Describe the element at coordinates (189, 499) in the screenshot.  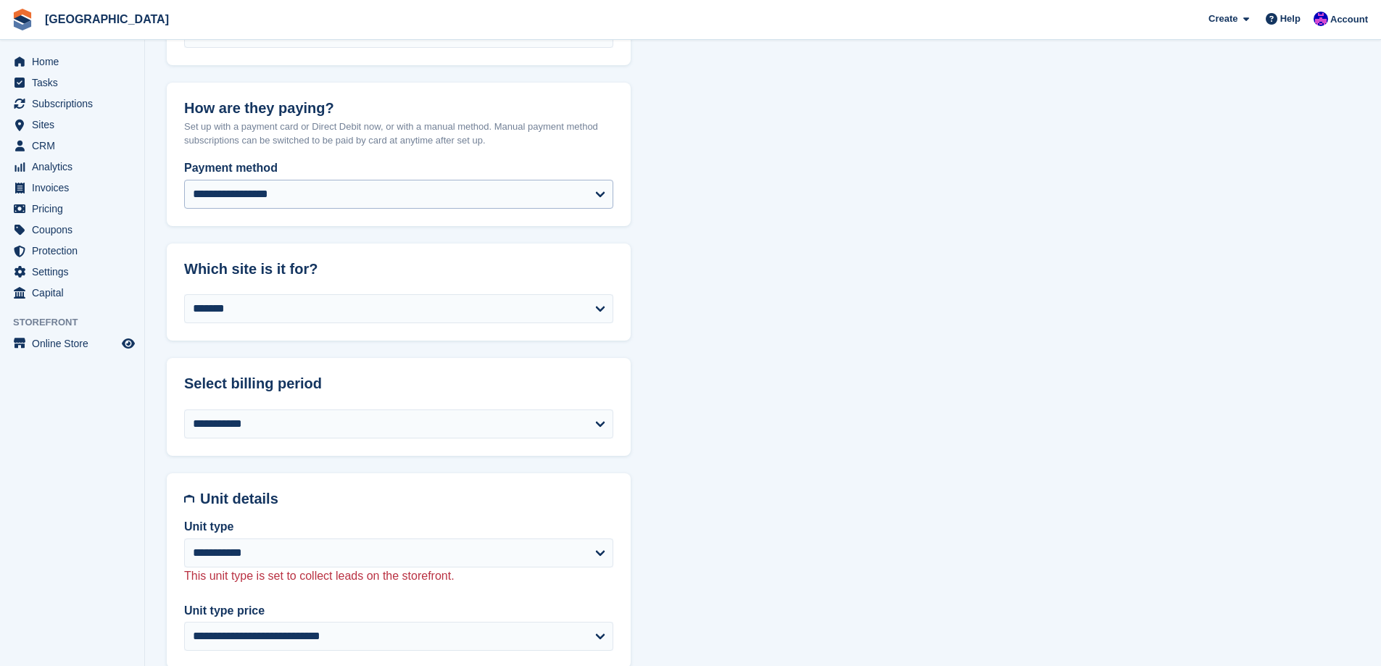
I see `img: unit-details-icon-595b0c5c156355b767ba7b61e002efae458ec76ed5ec05730b8e856ff9ea34a9.svg` at that location.